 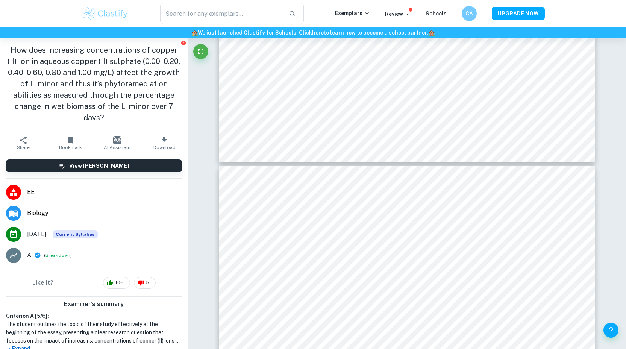 I want to click on button: UPGRADE NOW, so click(x=518, y=14).